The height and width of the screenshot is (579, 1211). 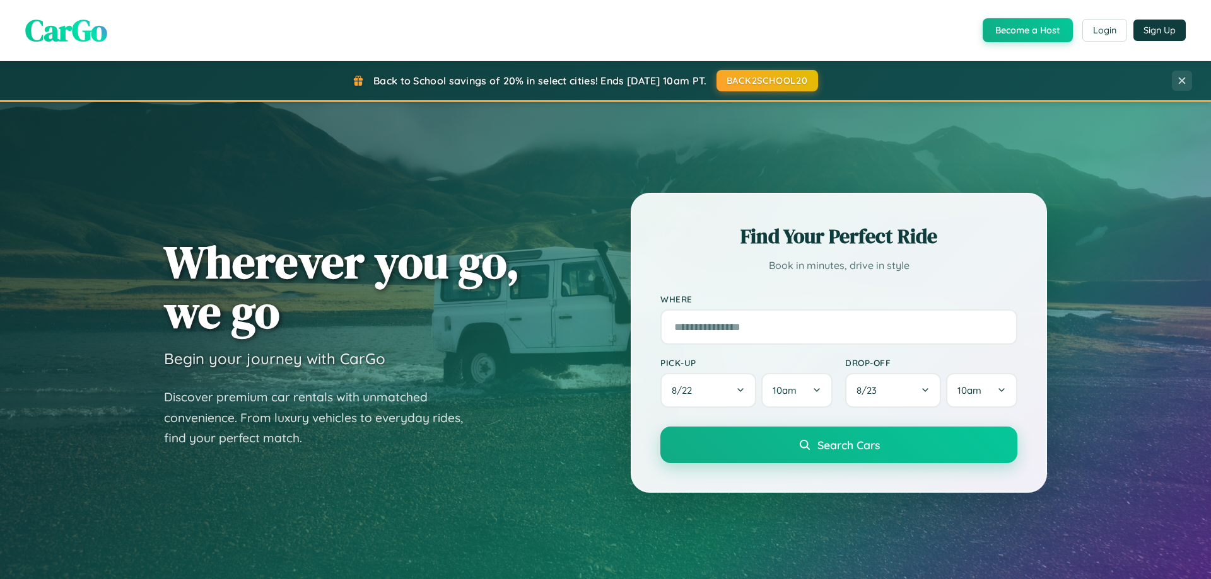 I want to click on button: Become a Host, so click(x=1027, y=30).